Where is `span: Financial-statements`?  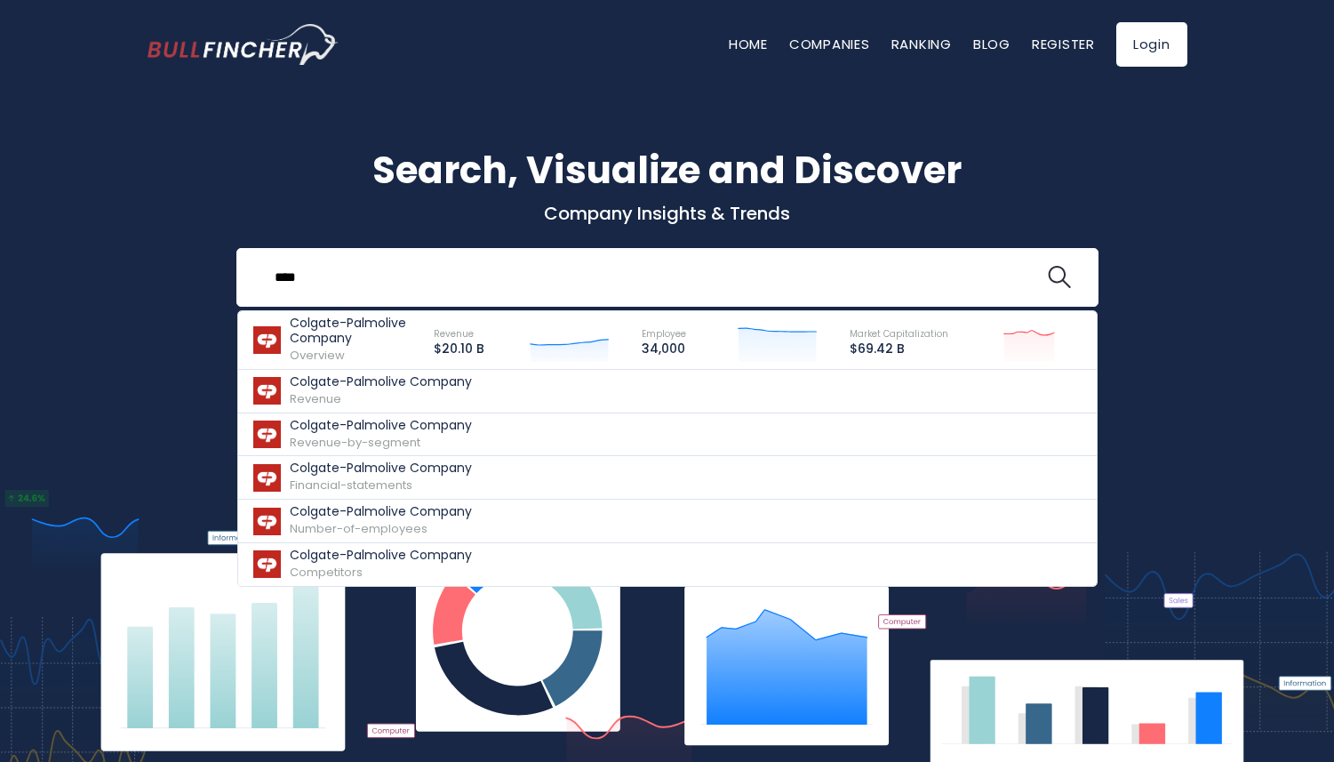 span: Financial-statements is located at coordinates (351, 484).